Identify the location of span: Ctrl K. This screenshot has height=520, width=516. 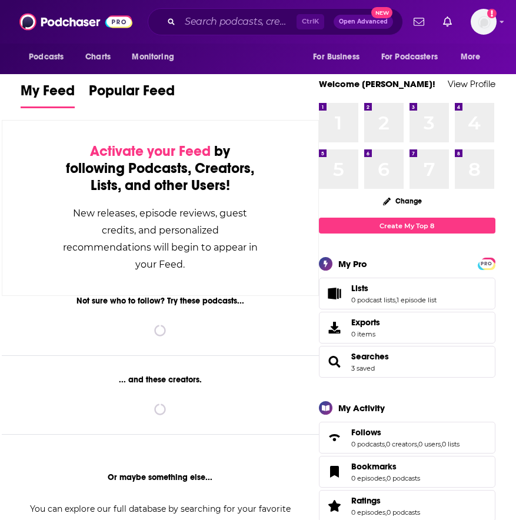
(310, 22).